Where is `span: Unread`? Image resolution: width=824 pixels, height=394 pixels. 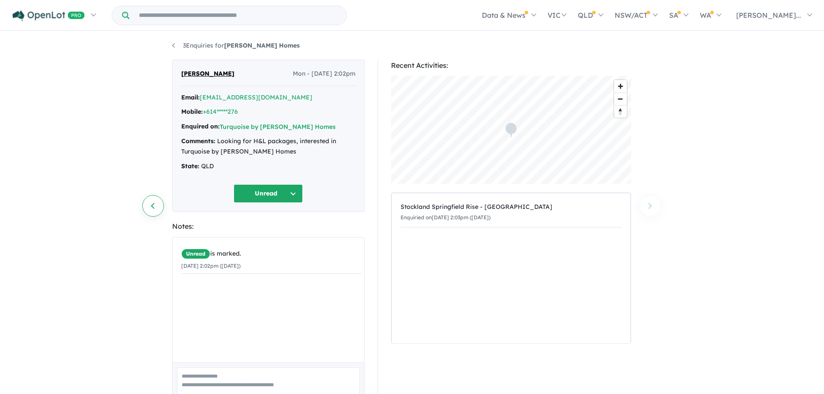 span: Unread is located at coordinates (195, 254).